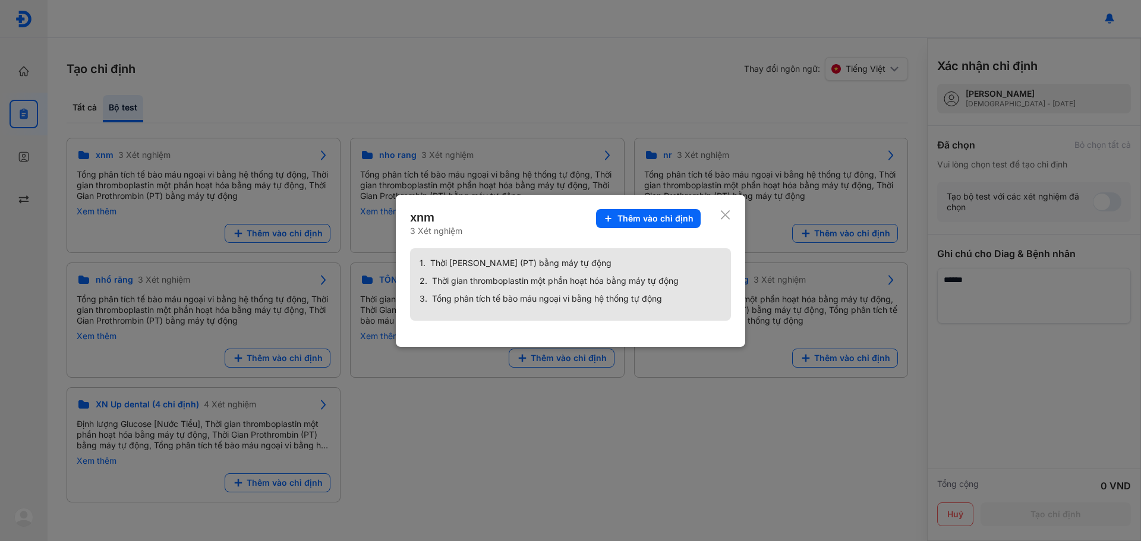 The image size is (1141, 541). What do you see at coordinates (436, 218) in the screenshot?
I see `div: xnm` at bounding box center [436, 218].